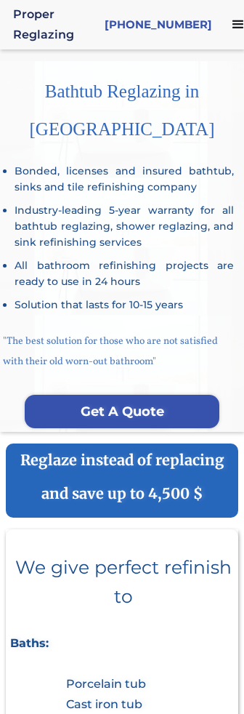 Image resolution: width=244 pixels, height=714 pixels. Describe the element at coordinates (124, 226) in the screenshot. I see `div: Industry-leading 5-year warranty for all bathtub reglazing, shower reglazing, and sink refinishin...` at that location.